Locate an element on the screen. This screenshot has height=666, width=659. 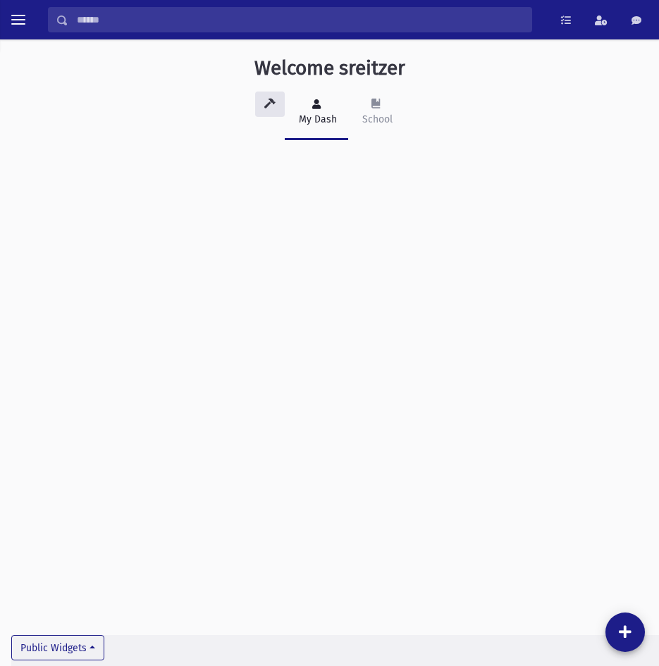
button: Public Widgets is located at coordinates (58, 648).